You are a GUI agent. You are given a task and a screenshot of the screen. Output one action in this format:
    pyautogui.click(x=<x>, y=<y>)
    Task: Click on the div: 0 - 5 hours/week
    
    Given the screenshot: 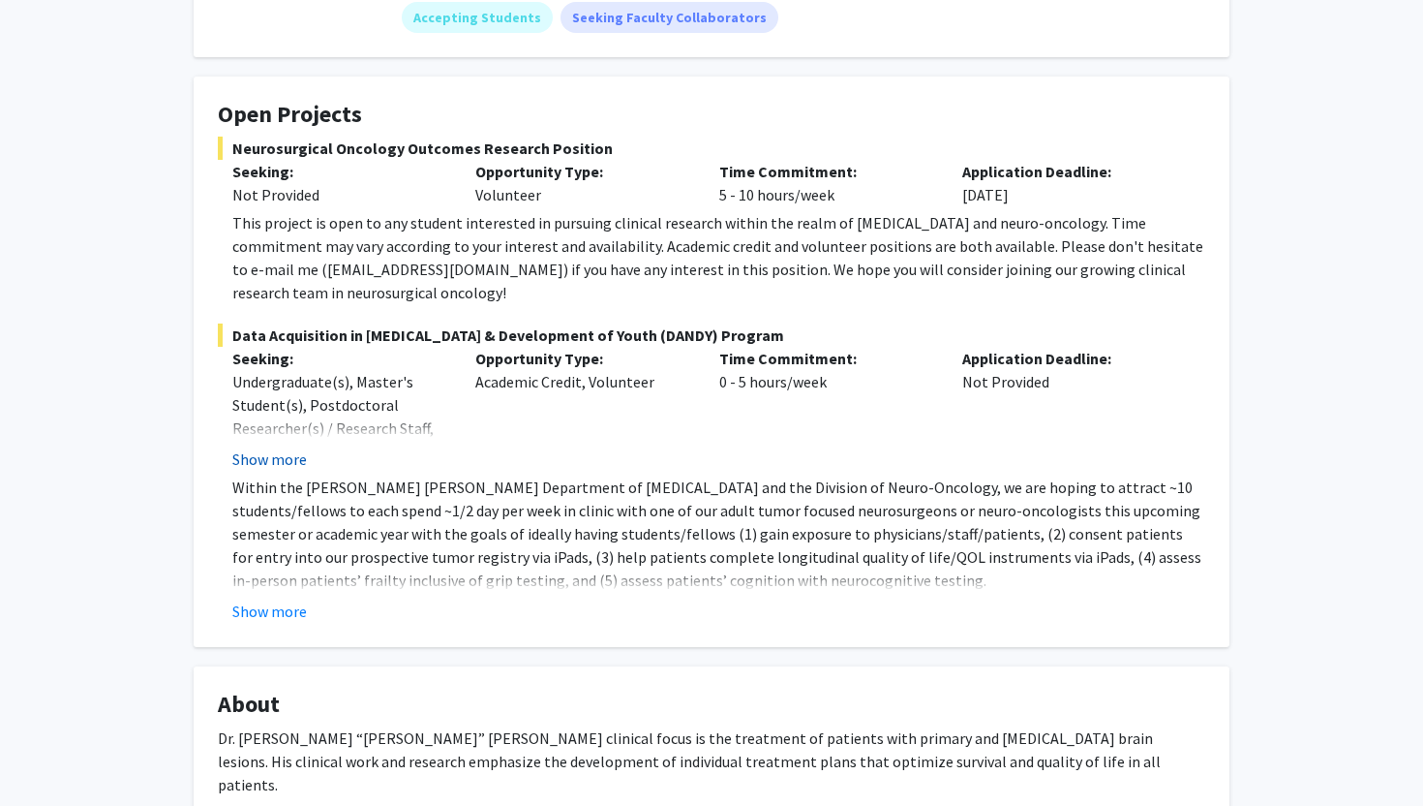 What is the action you would take?
    pyautogui.click(x=826, y=409)
    